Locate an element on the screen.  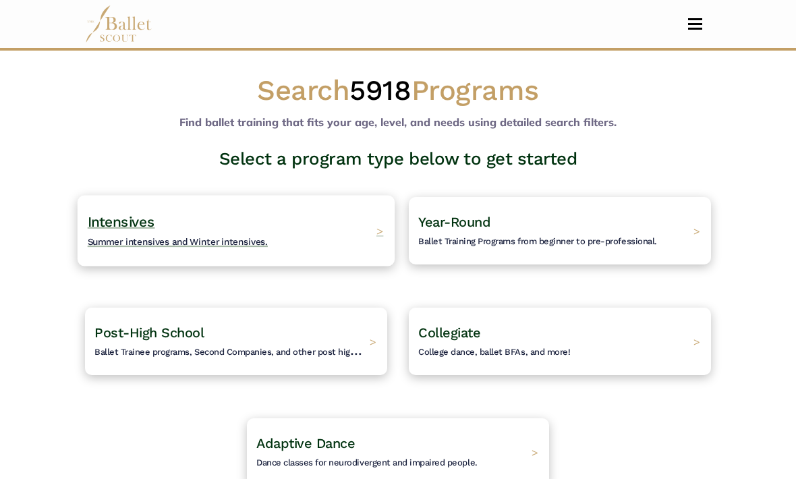
a: IntensivesSummer intensives and Winter intensives. > is located at coordinates (236, 231).